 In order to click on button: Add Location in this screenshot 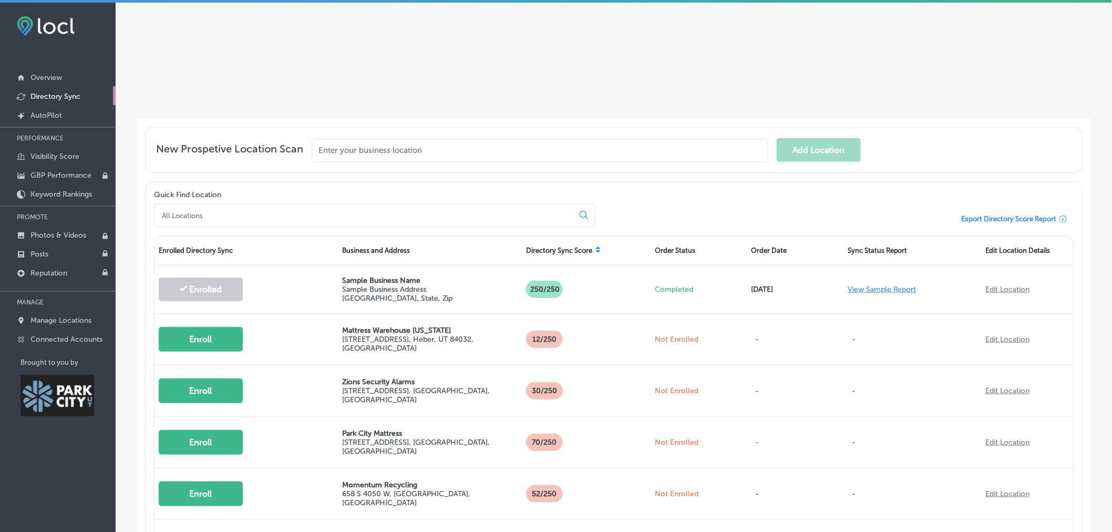, I will do `click(819, 150)`.